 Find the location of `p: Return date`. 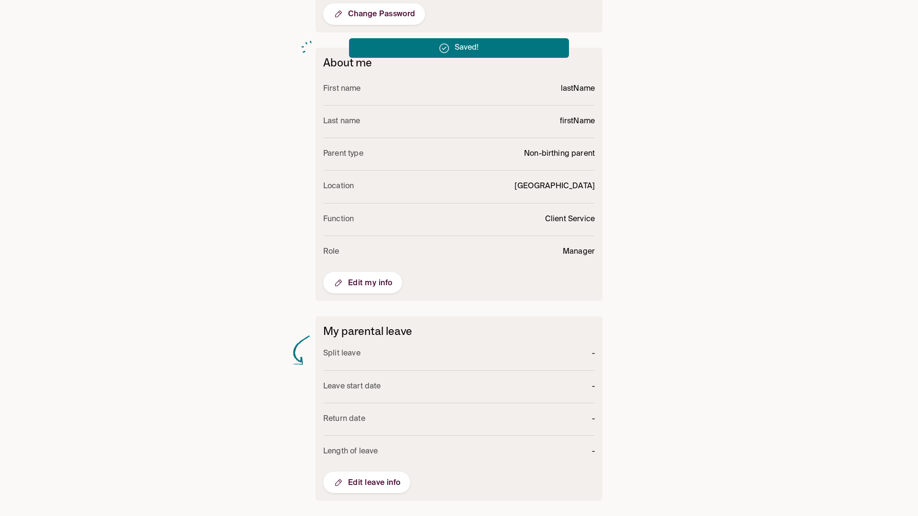

p: Return date is located at coordinates (344, 419).